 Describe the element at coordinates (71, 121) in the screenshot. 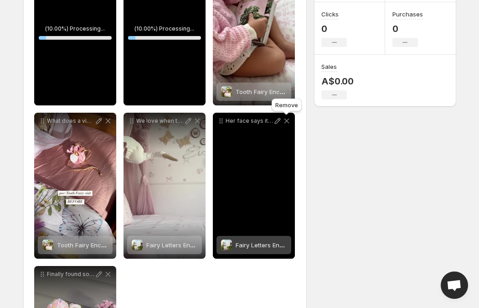

I see `p: What does a visit from the Tooth Fairy look like for your little one Our Tooth Fairy Sets make it...` at that location.